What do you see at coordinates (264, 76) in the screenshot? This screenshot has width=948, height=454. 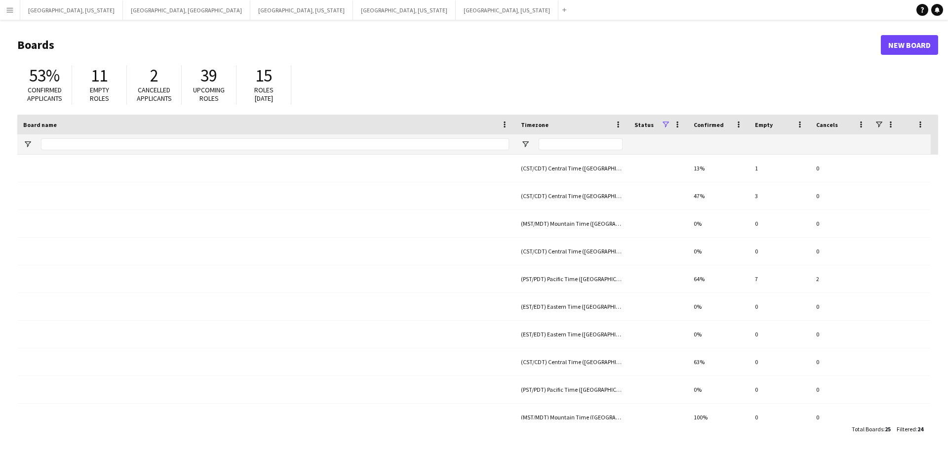 I see `span: 15` at bounding box center [264, 76].